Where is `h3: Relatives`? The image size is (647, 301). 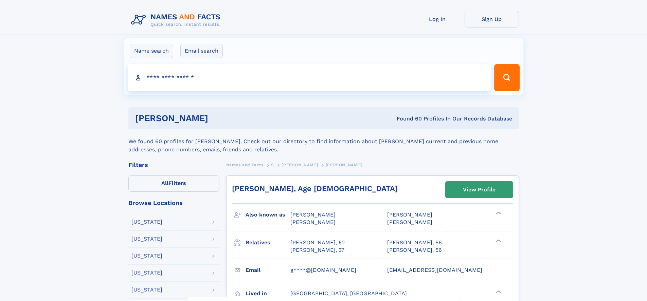 h3: Relatives is located at coordinates (268, 243).